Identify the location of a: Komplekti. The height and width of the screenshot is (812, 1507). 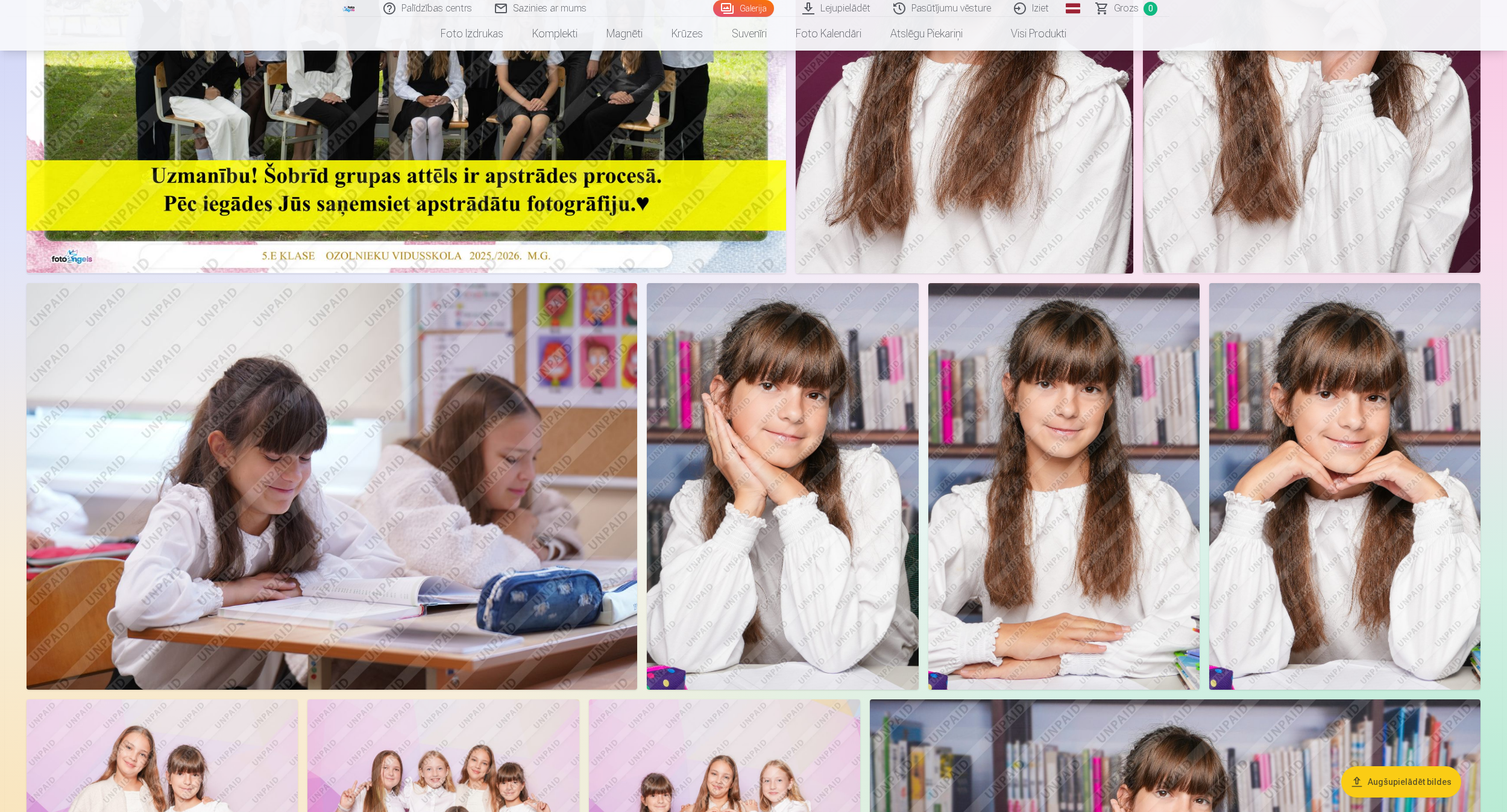
(555, 34).